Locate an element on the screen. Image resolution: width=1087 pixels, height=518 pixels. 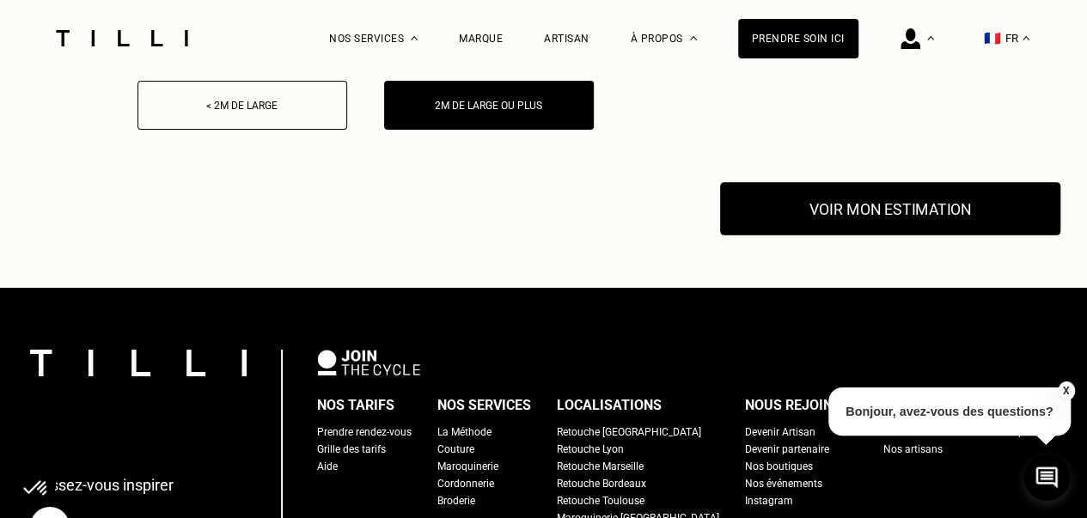
div: Retouche Marseille is located at coordinates (600, 466).